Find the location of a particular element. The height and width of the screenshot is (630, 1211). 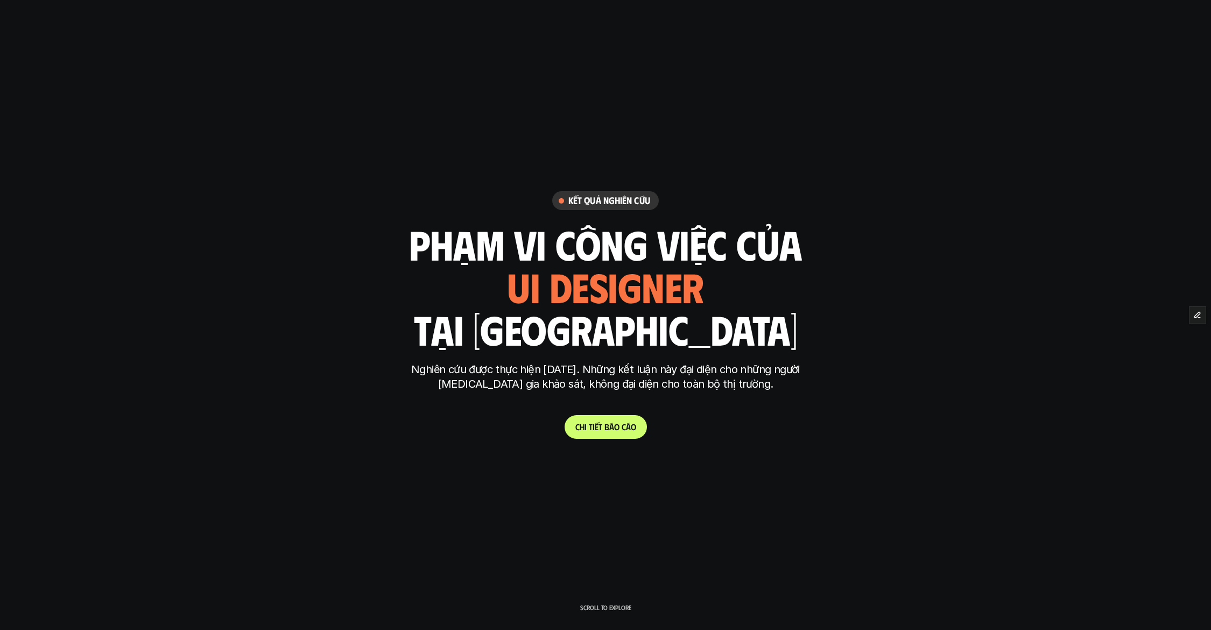

span: b is located at coordinates (606, 426).